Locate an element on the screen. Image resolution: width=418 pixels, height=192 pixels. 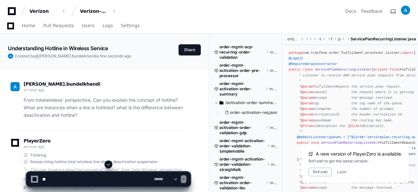
span: order-mgmt-activation-order-validation-simplemobile is located at coordinates (243, 146).